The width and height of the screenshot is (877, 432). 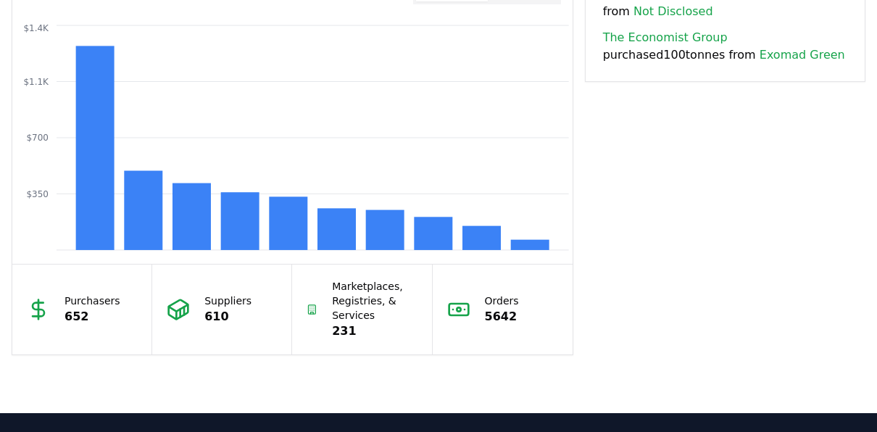 I want to click on tspan: $1.4K, so click(x=36, y=28).